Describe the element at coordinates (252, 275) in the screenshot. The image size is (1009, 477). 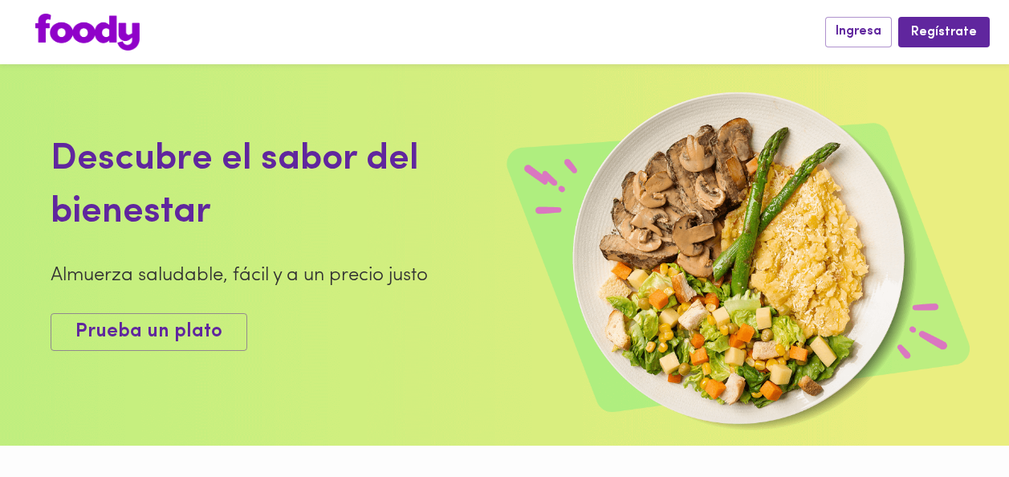
I see `div: Almuerza saludable, fácil y a un precio justo` at that location.